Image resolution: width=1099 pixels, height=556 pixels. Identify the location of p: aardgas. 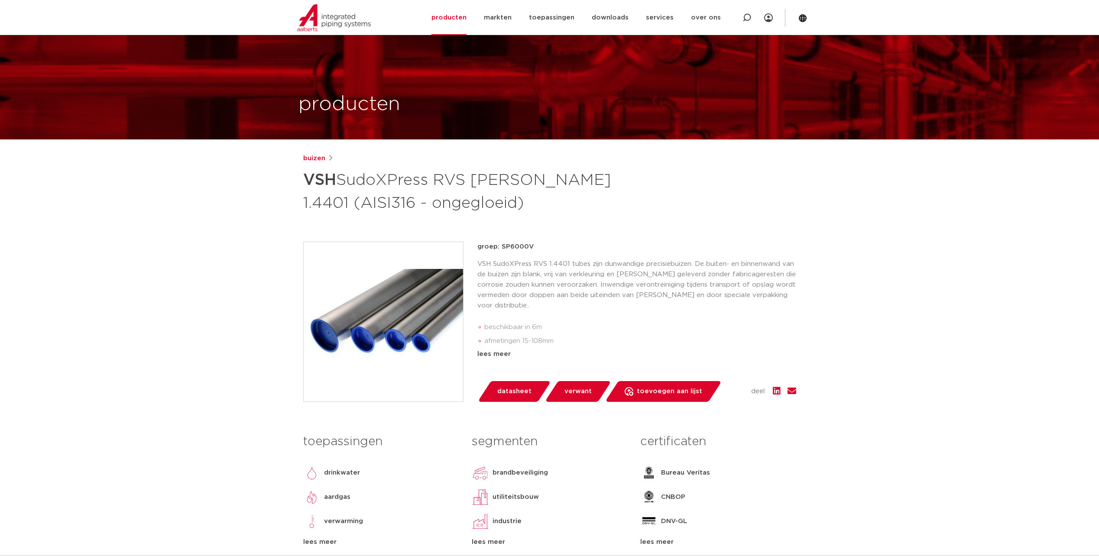
(337, 497).